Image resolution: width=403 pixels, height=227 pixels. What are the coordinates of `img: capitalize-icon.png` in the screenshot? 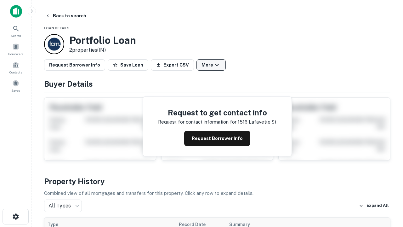 It's located at (16, 11).